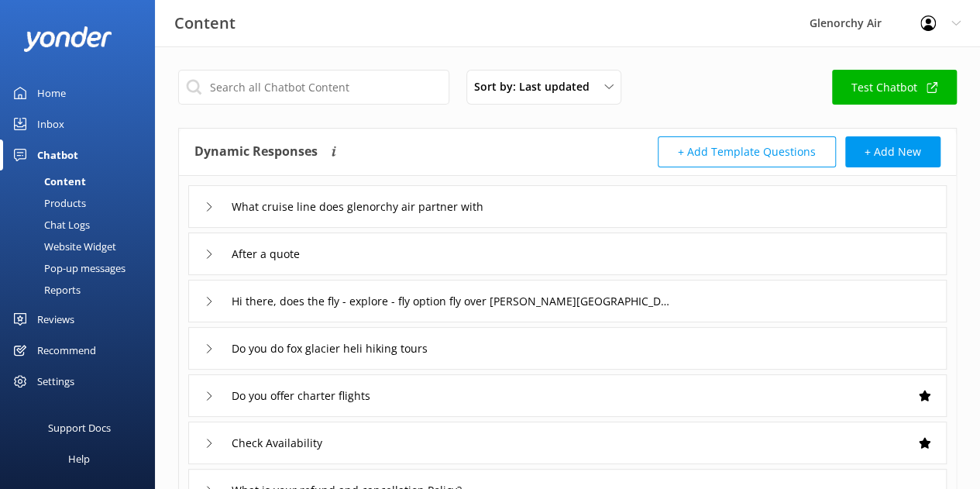 The height and width of the screenshot is (489, 980). Describe the element at coordinates (47, 203) in the screenshot. I see `div: Products` at that location.